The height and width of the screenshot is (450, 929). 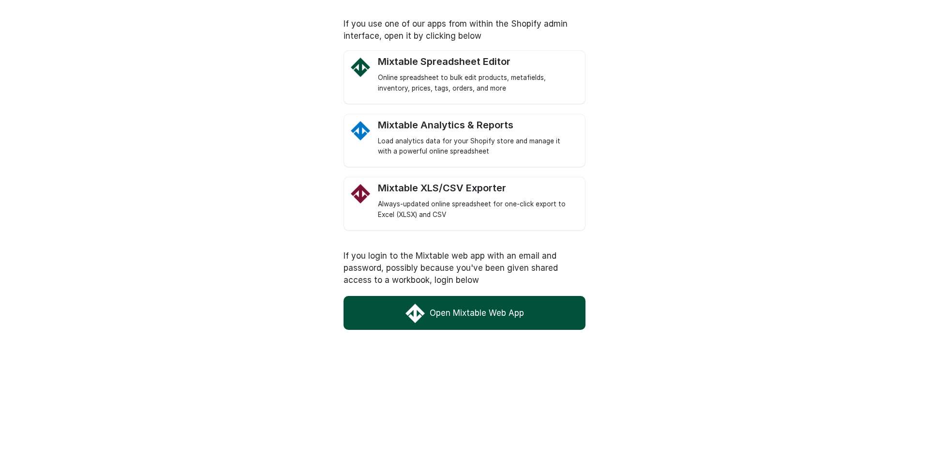 What do you see at coordinates (361, 194) in the screenshot?
I see `img: Mixtable Excel and CSV Exporter app Logo` at bounding box center [361, 194].